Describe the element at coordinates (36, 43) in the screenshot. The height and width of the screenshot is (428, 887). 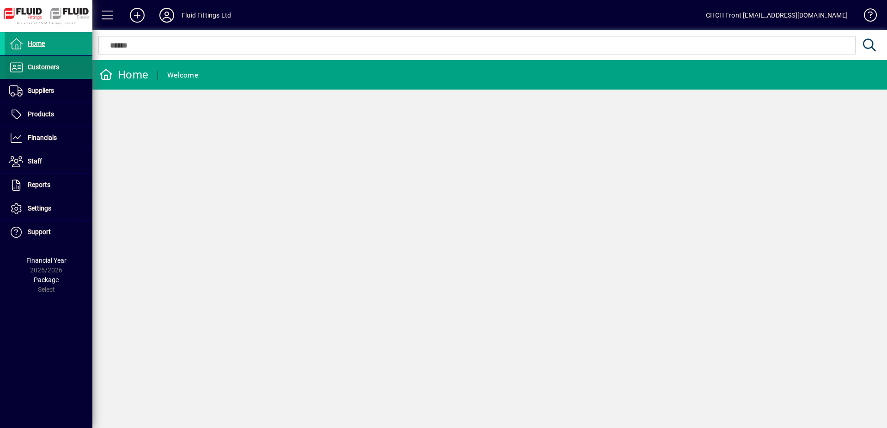
I see `span: Home` at that location.